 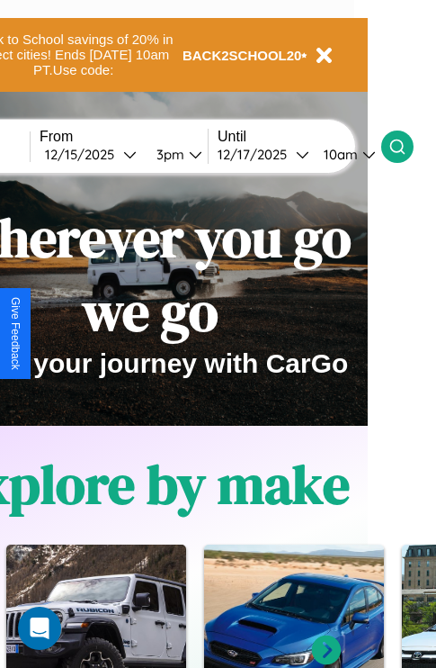 What do you see at coordinates (175, 154) in the screenshot?
I see `button: 3pm` at bounding box center [175, 154].